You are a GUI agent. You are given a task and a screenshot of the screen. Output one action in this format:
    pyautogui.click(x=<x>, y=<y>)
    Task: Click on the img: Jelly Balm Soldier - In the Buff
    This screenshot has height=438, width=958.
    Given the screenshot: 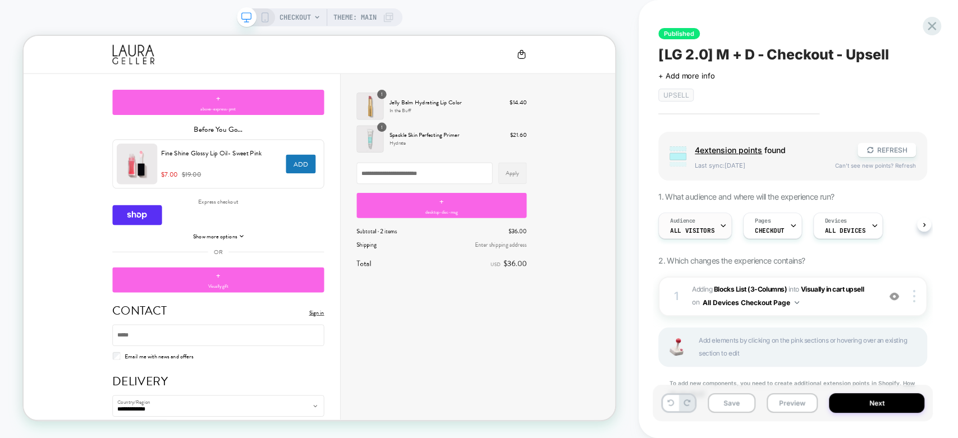 What is the action you would take?
    pyautogui.click(x=462, y=94)
    